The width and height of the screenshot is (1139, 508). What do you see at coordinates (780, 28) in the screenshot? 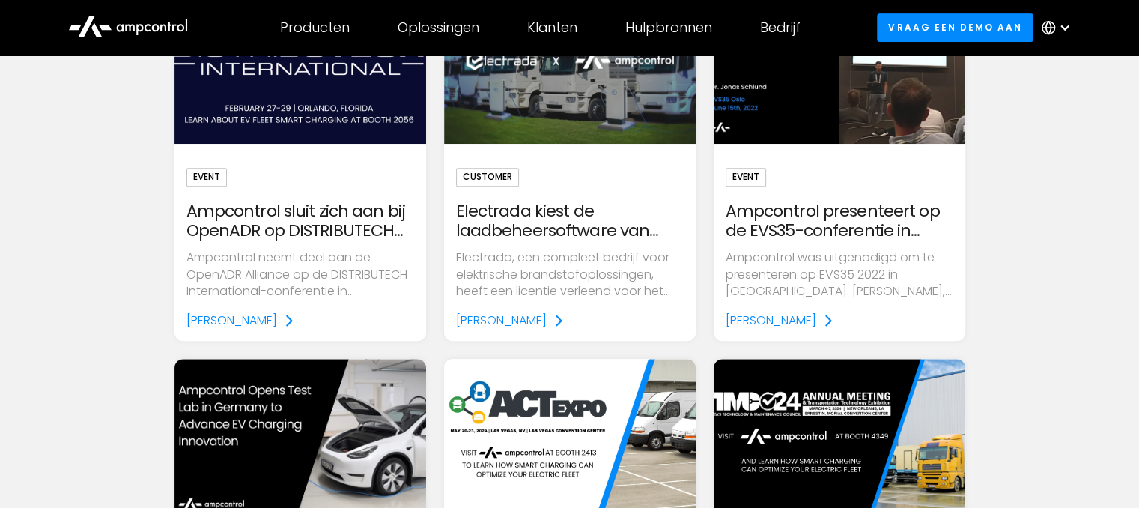
I see `div: Bedrijf` at bounding box center [780, 28].